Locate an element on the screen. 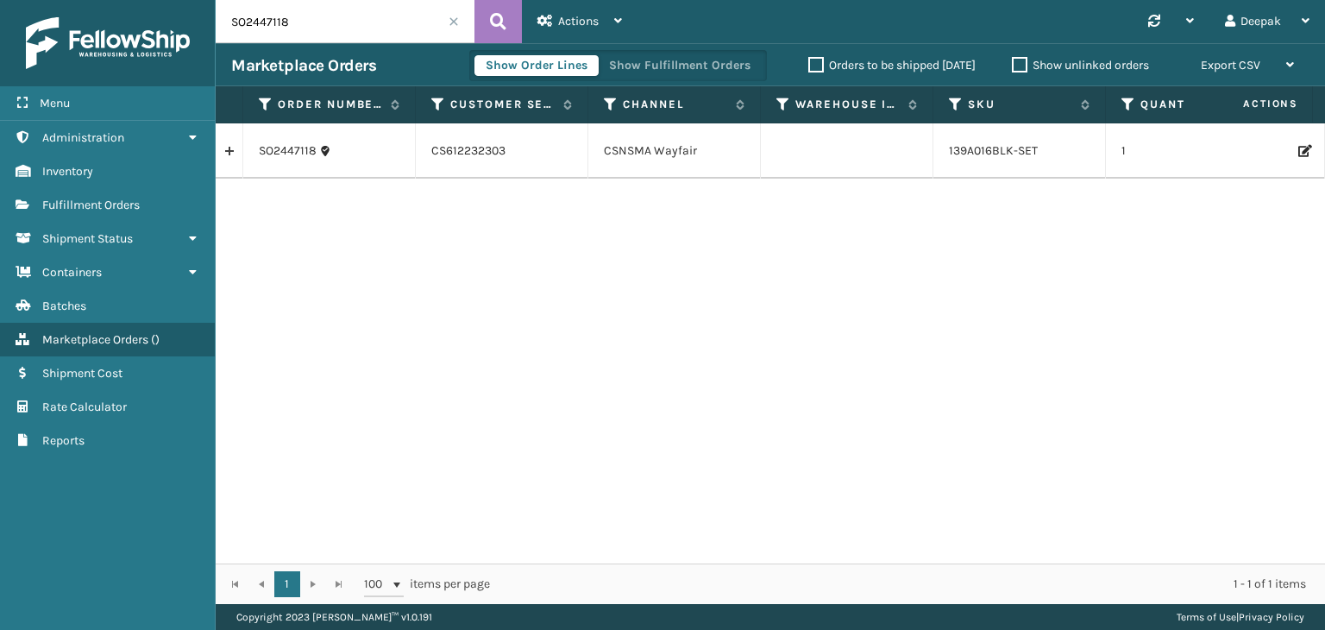 The width and height of the screenshot is (1325, 630). a: SO2447118 is located at coordinates (287, 151).